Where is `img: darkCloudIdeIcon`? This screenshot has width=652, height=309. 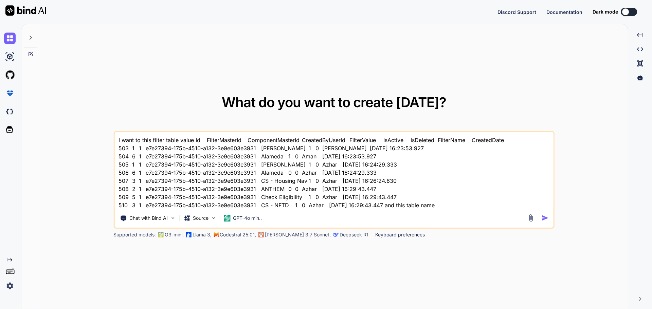 img: darkCloudIdeIcon is located at coordinates (10, 112).